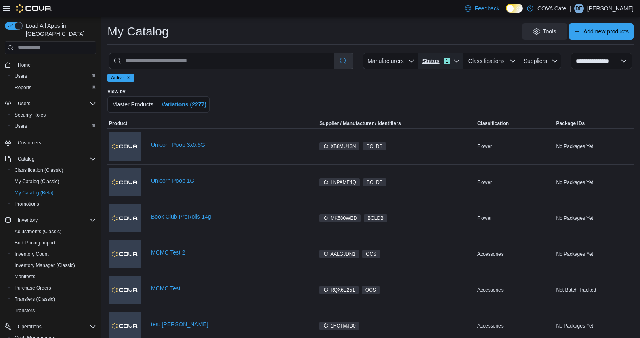 The image size is (640, 338). What do you see at coordinates (339, 254) in the screenshot?
I see `span: AALGJDN1` at bounding box center [339, 254].